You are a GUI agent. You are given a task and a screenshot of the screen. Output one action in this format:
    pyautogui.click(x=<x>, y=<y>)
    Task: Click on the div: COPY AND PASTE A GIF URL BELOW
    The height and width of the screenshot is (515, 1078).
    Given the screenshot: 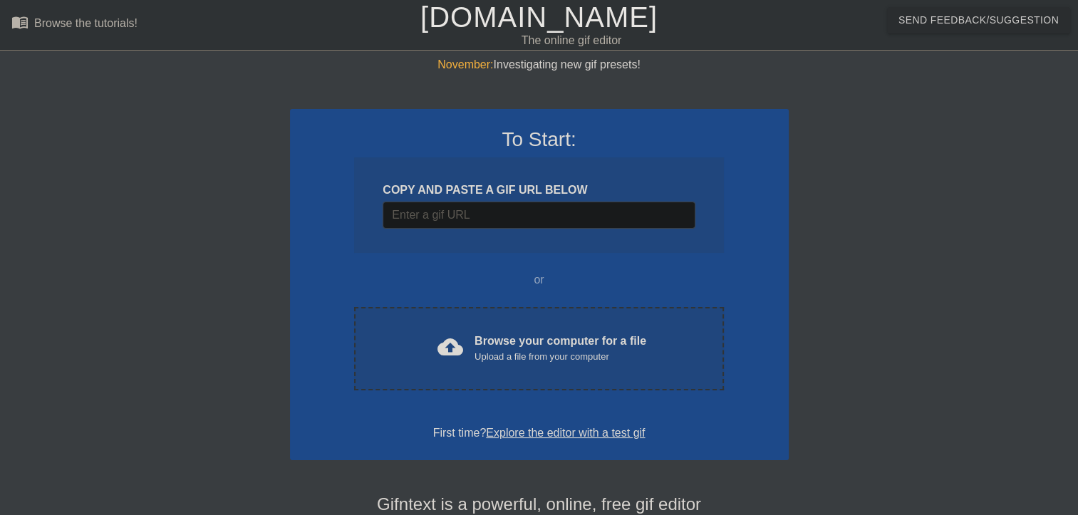 What is the action you would take?
    pyautogui.click(x=539, y=190)
    